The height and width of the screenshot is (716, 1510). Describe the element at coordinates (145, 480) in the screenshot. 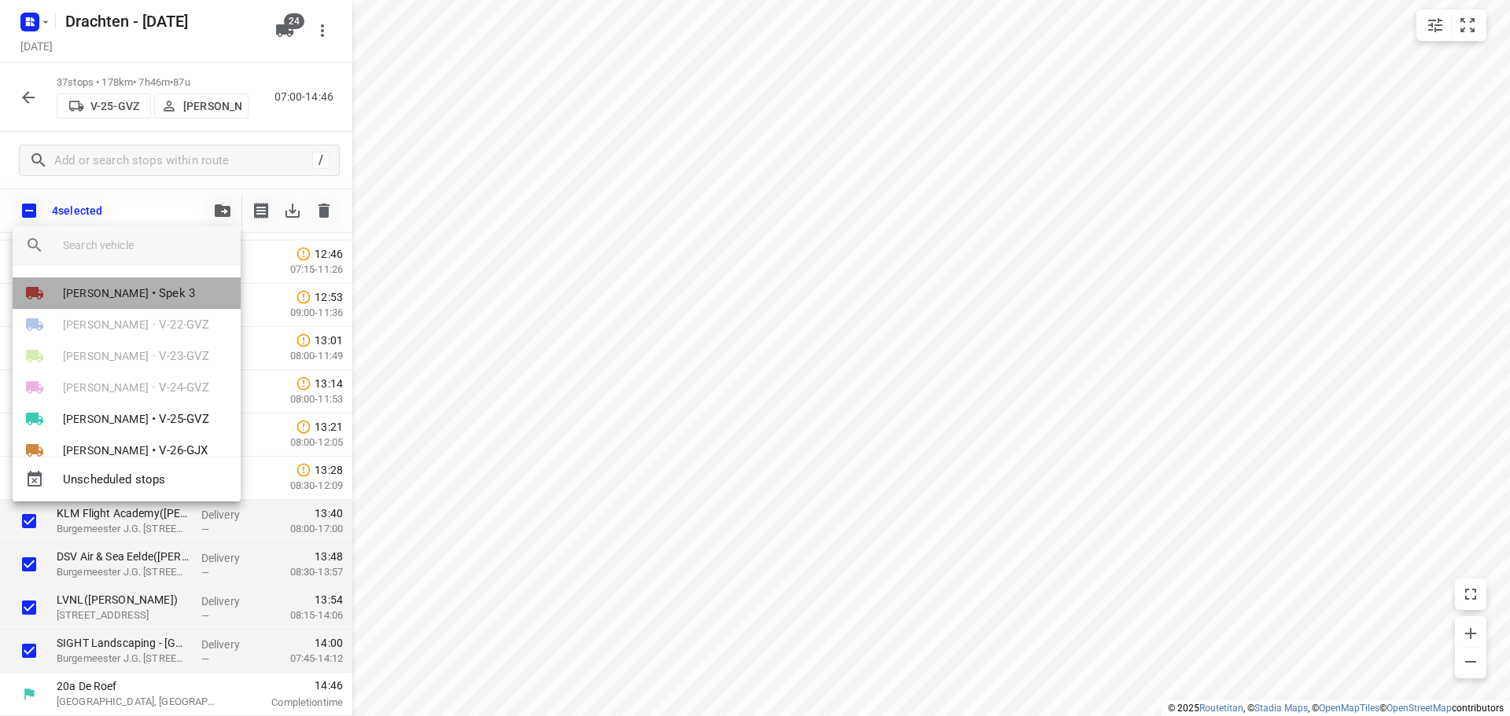

I see `span: Unscheduled stops` at that location.